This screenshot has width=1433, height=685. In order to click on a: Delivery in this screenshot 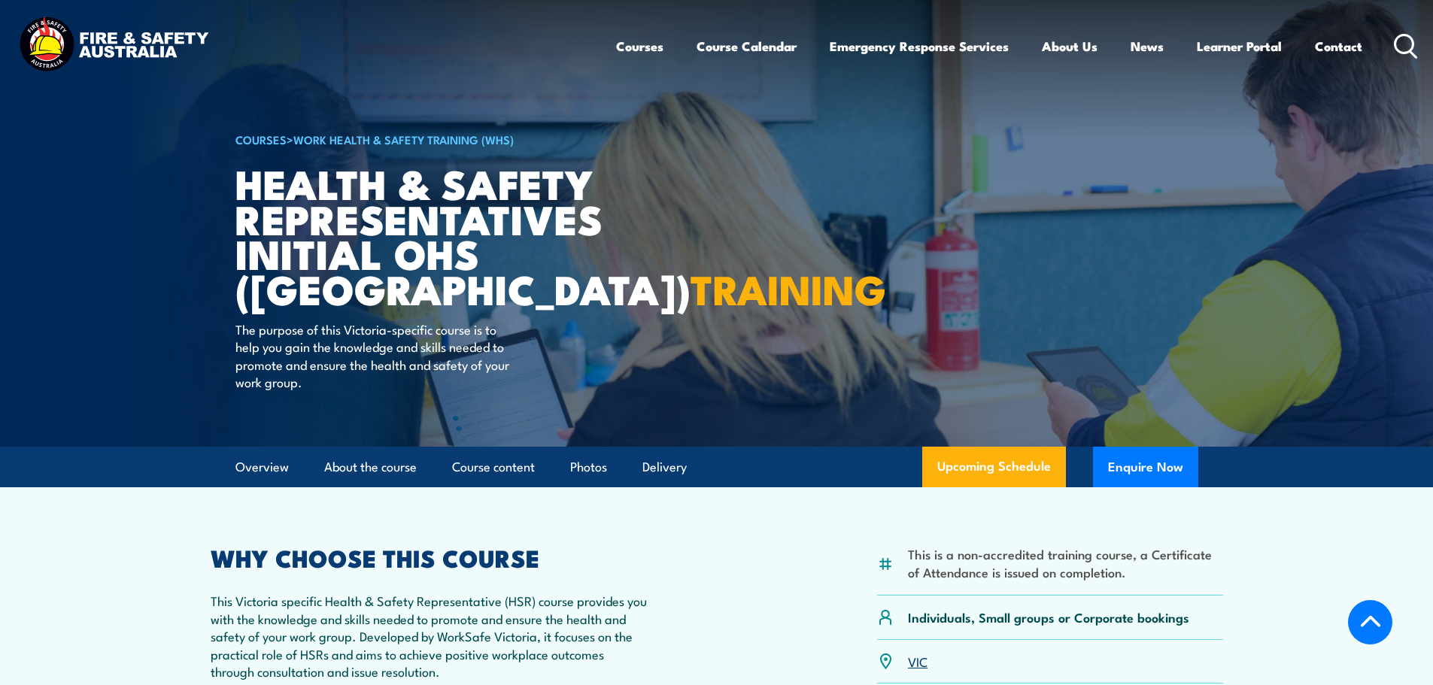, I will do `click(664, 467)`.